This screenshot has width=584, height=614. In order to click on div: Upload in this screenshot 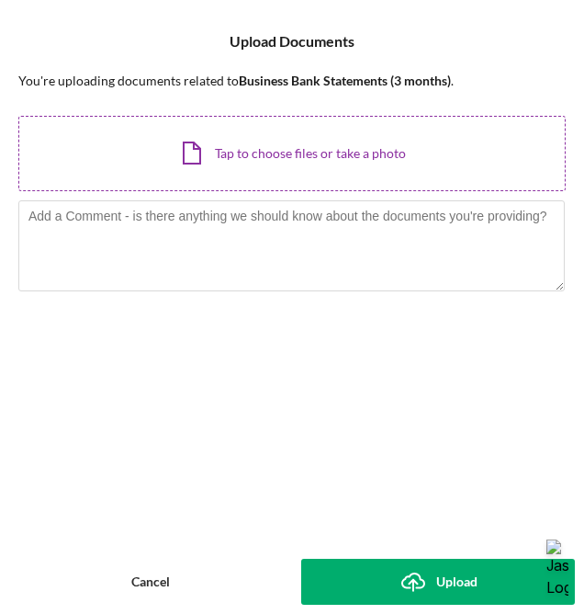, I will do `click(457, 582)`.